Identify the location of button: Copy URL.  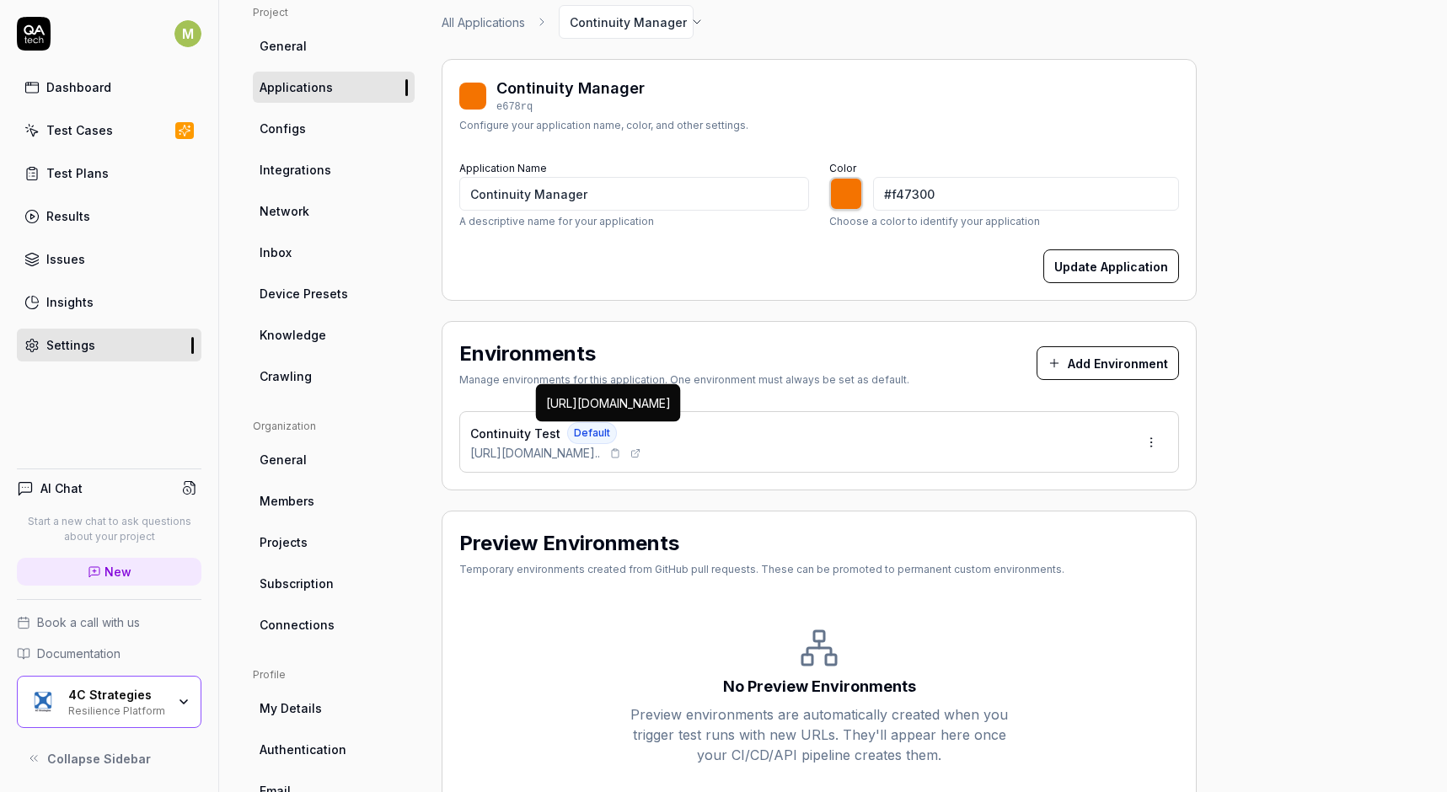
(615, 453).